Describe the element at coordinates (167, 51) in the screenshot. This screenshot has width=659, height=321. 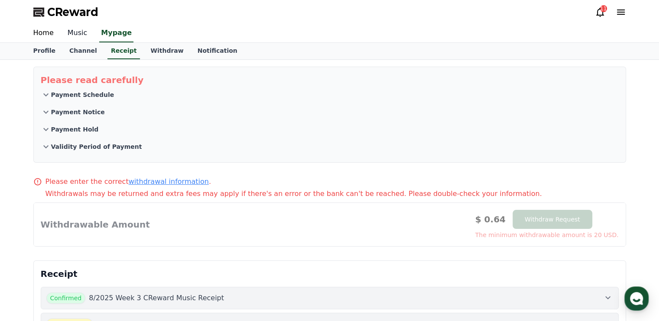
I see `a: Withdraw` at that location.